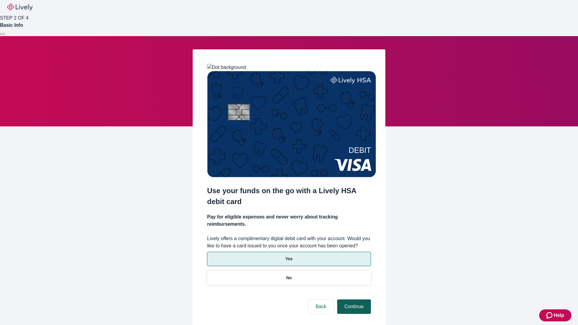 The image size is (578, 325). What do you see at coordinates (289, 196) in the screenshot?
I see `h2: Use your funds on the go with a Lively HSA debit card` at bounding box center [289, 196].